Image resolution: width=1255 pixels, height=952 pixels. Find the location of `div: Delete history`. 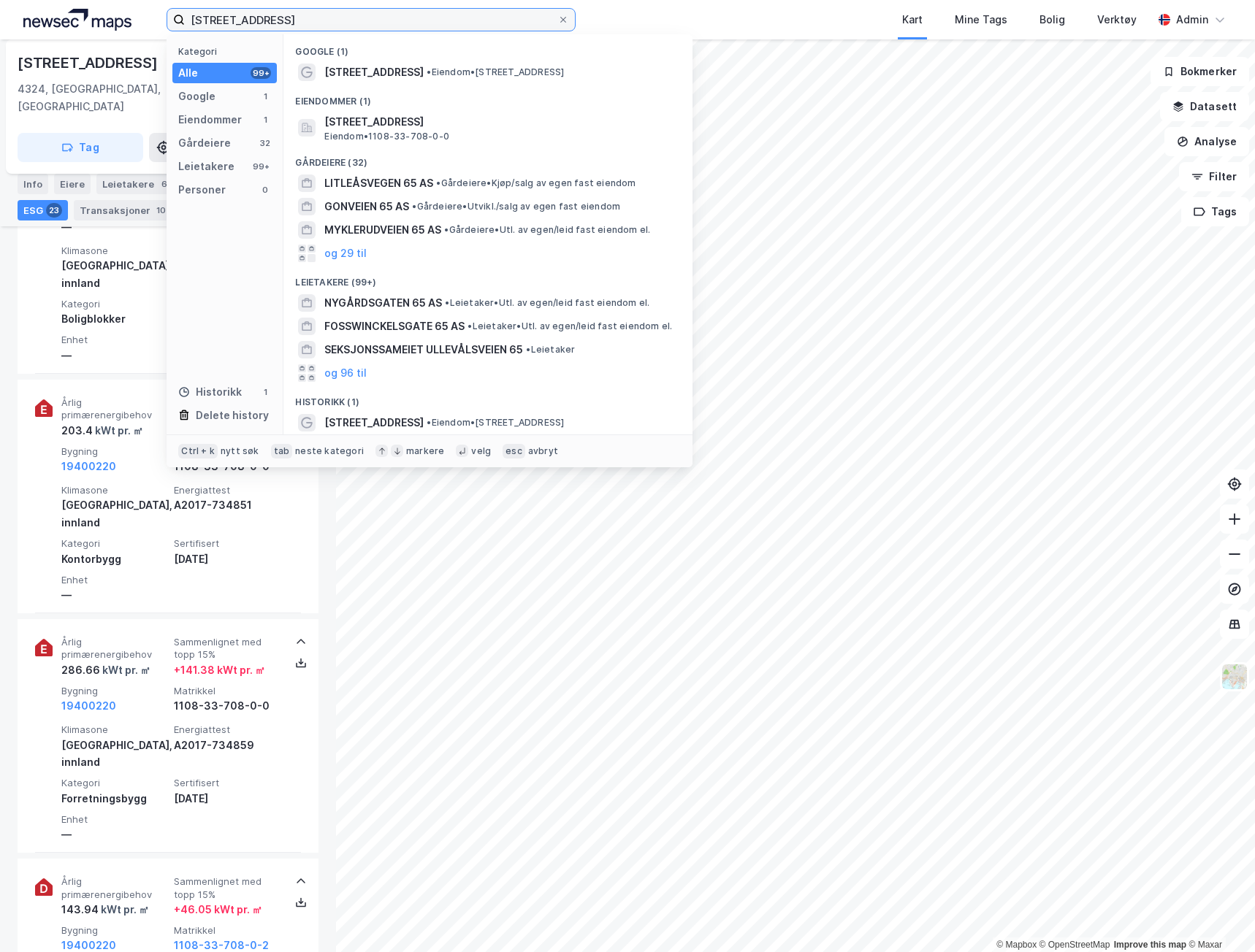

div: Delete history is located at coordinates (232, 416).